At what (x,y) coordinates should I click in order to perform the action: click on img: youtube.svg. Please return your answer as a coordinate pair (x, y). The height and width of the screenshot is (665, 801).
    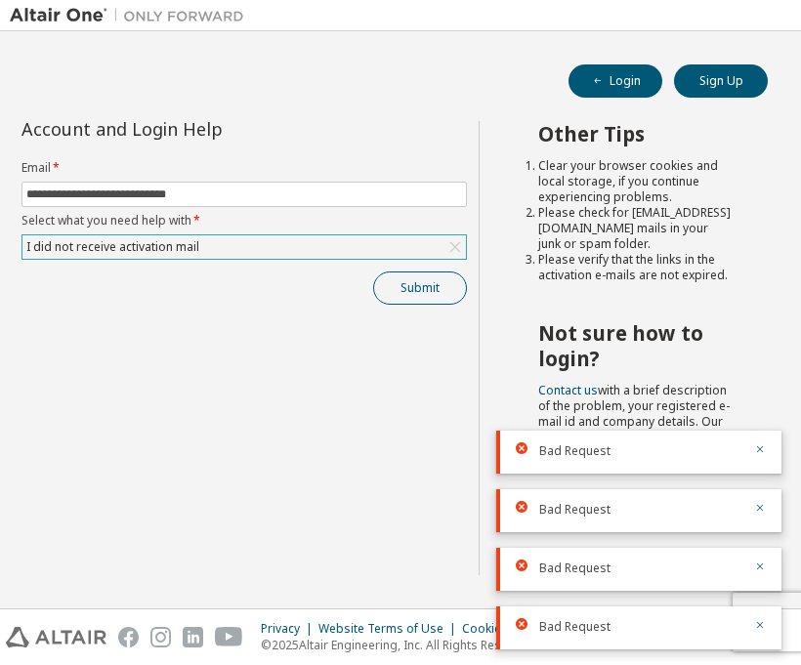
    Looking at the image, I should click on (229, 637).